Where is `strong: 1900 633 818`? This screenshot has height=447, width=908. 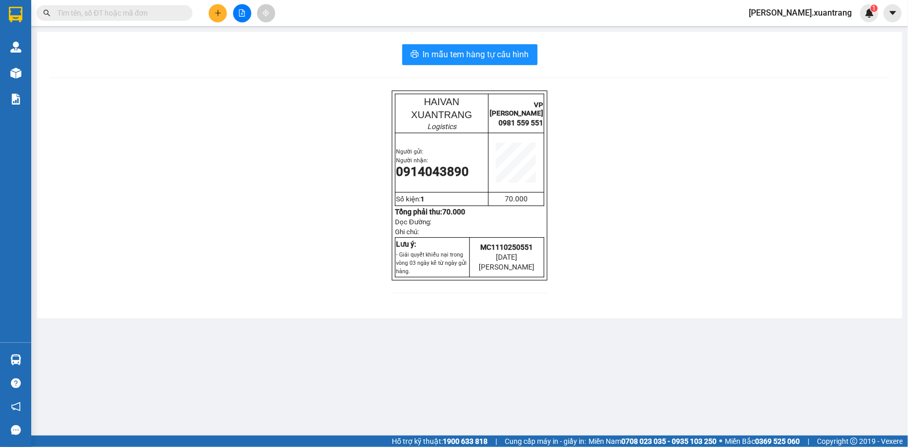
strong: 1900 633 818 is located at coordinates (465, 441).